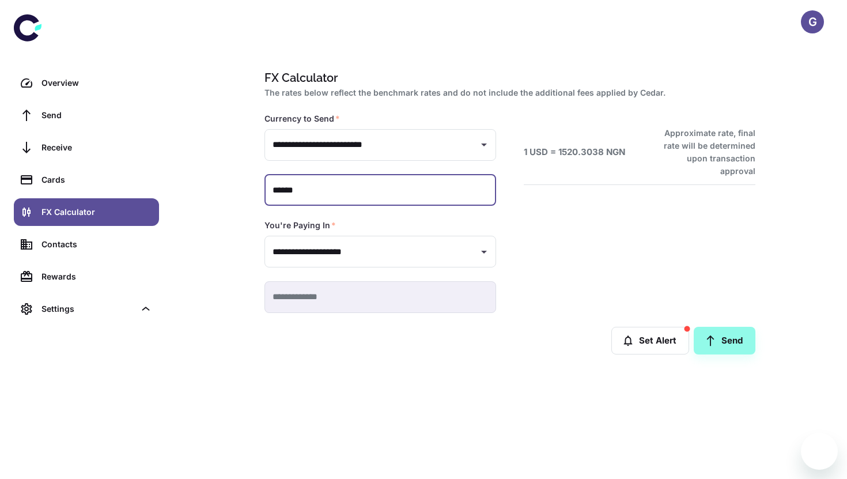  I want to click on div: Rewards, so click(97, 277).